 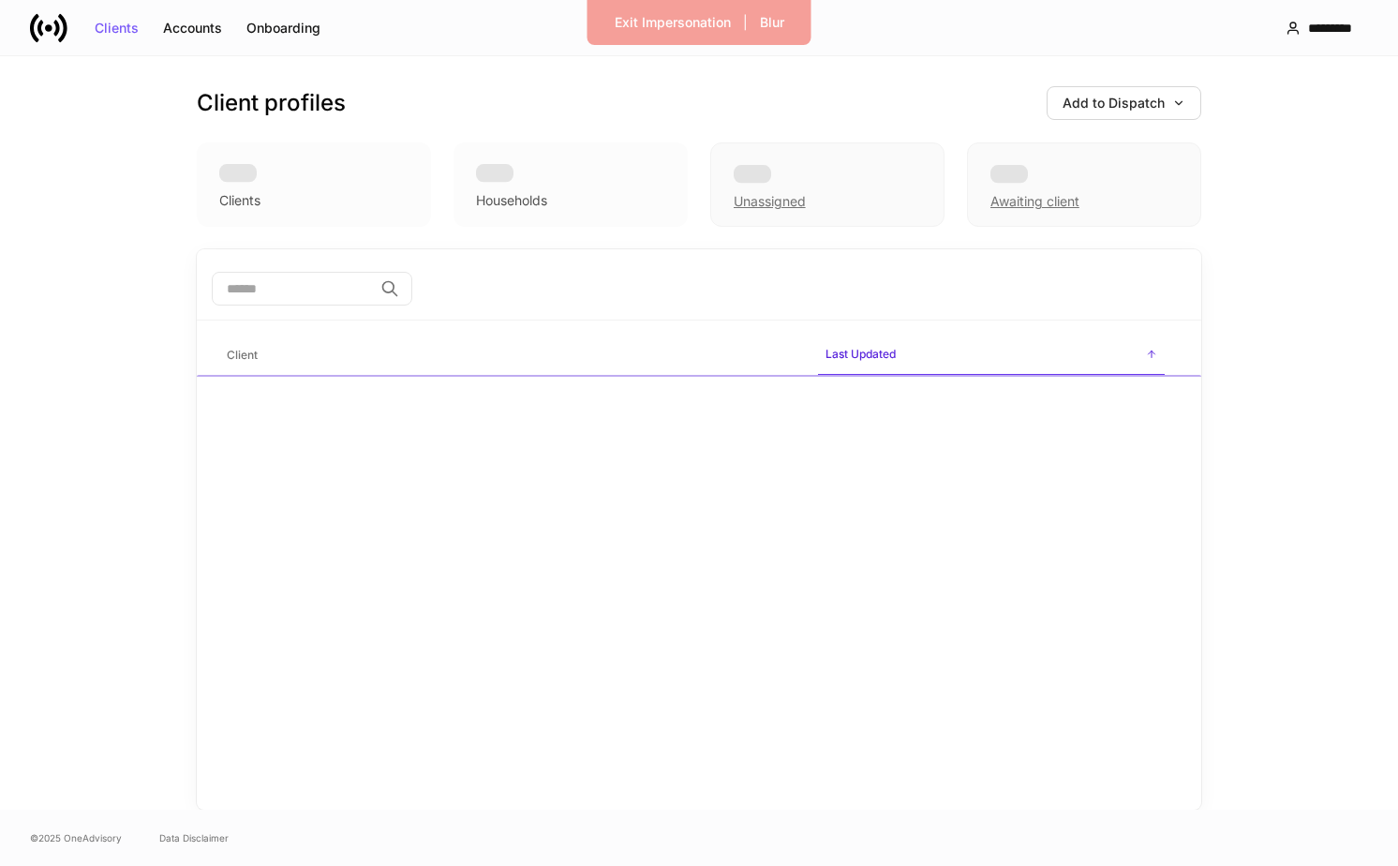 I want to click on div: Onboarding, so click(x=283, y=28).